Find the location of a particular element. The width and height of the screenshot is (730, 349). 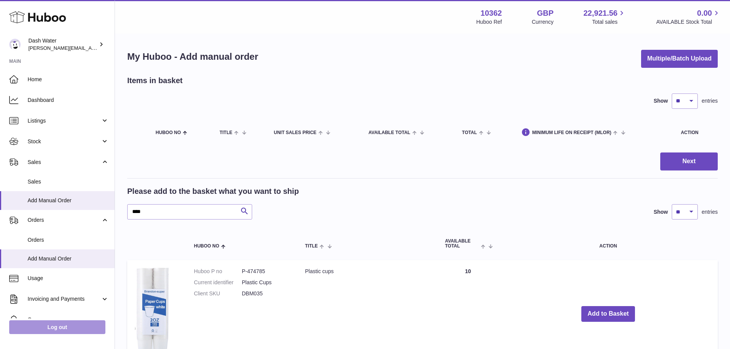

dt: Huboo P no is located at coordinates (218, 271).